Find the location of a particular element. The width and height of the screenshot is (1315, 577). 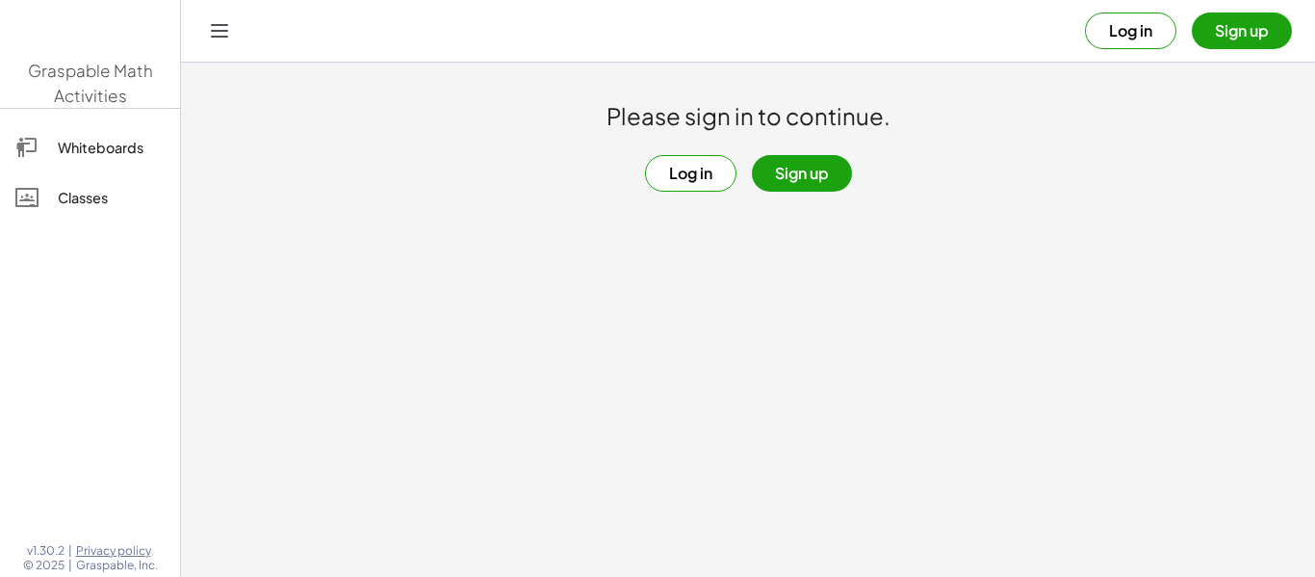

div: Whiteboards is located at coordinates (111, 147).